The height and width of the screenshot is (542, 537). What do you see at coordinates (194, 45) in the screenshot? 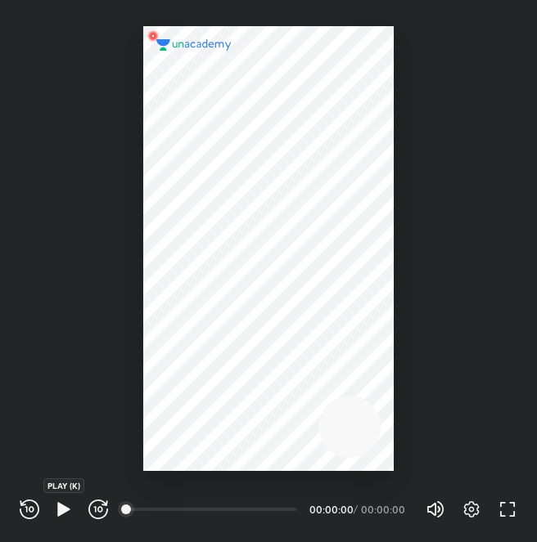
I see `img: logo.2a7e12a2.svg` at bounding box center [194, 45].